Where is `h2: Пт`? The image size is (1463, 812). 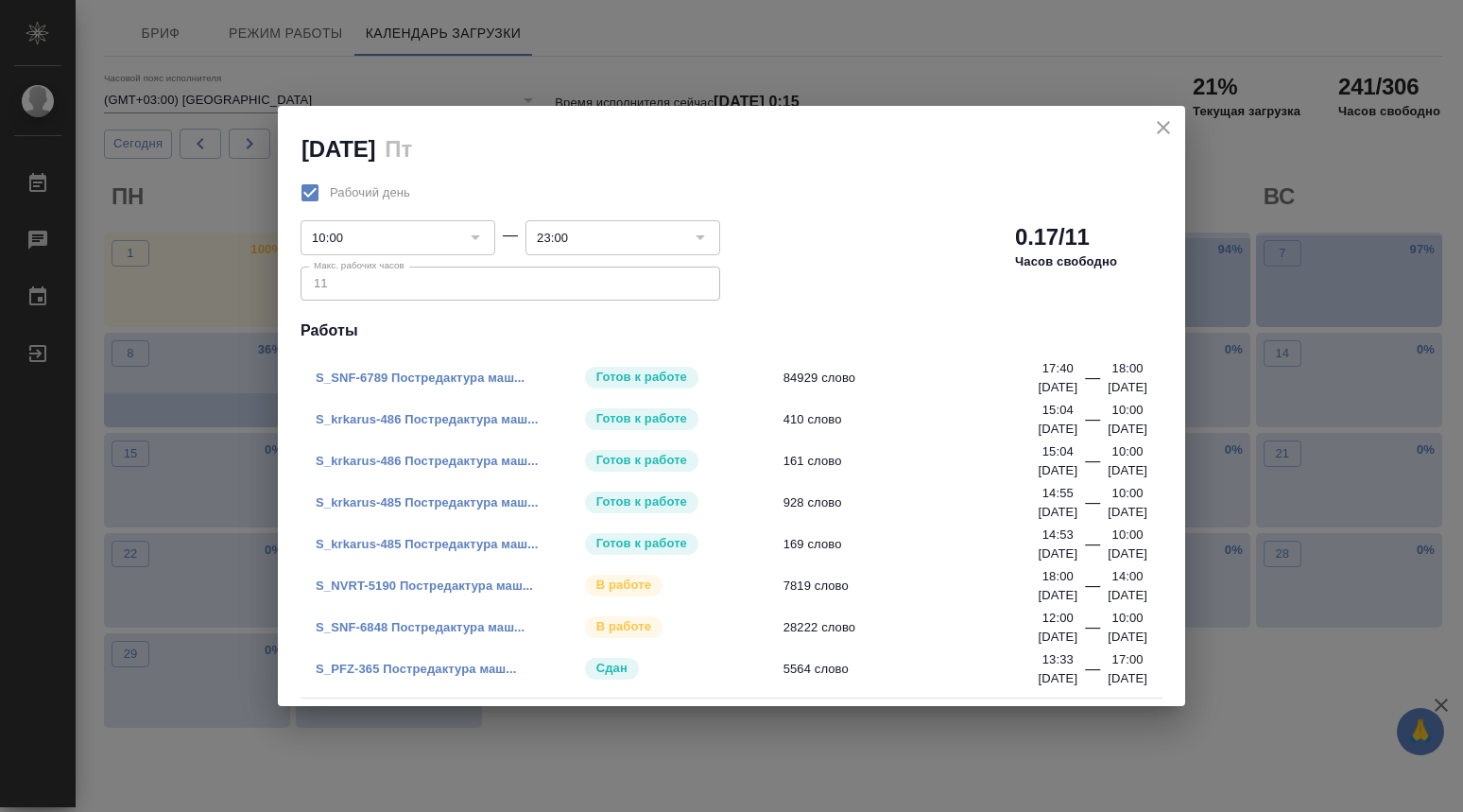 h2: Пт is located at coordinates (398, 148).